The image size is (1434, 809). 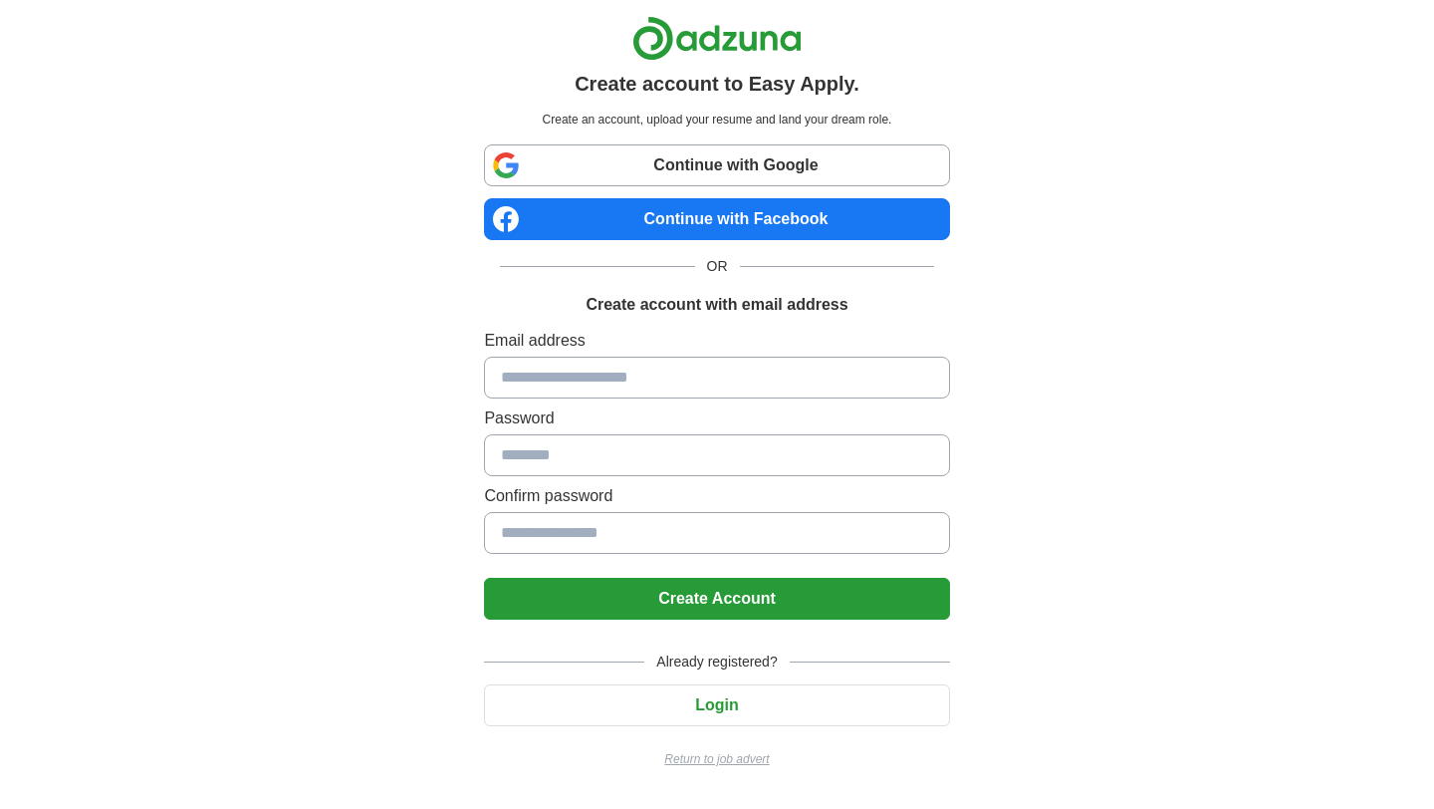 I want to click on a: Continue with Facebook, so click(x=716, y=219).